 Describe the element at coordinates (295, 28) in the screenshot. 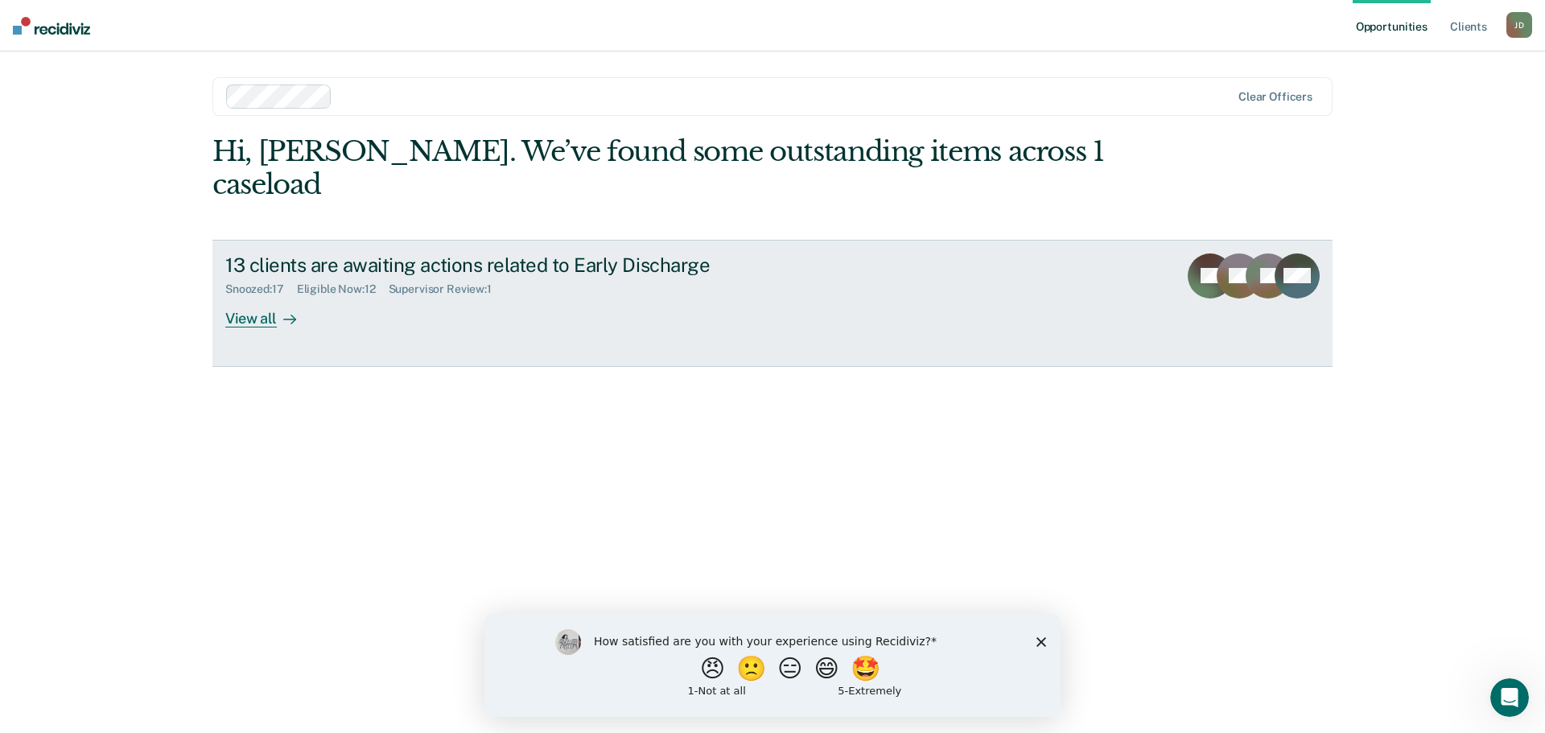

I see `div: How satisfied are you with your experience using Recidiviz?` at that location.